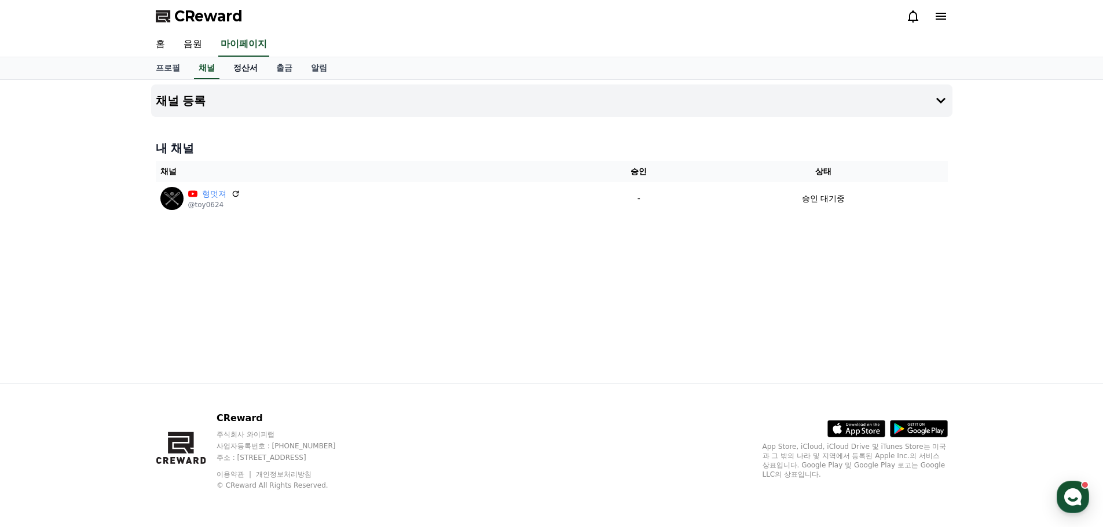 This screenshot has height=527, width=1103. What do you see at coordinates (855, 461) in the screenshot?
I see `p: App Store, iCloud, iCloud Drive 및 iTunes Store는 미국과 그 밖의 나라 및 지역에서 등록된 Apple Inc.의 서비스 상표입니다. Goo...` at bounding box center [855, 461].